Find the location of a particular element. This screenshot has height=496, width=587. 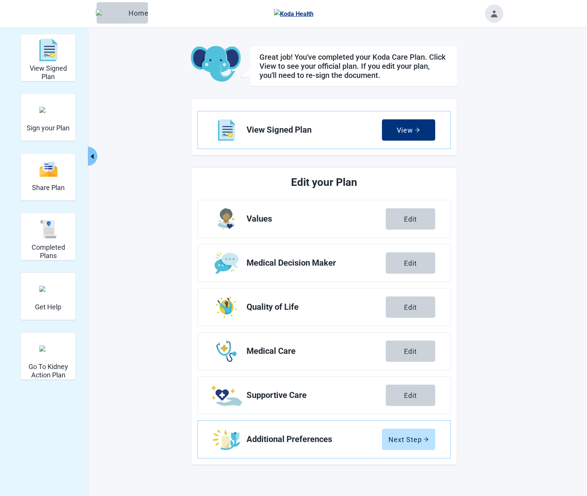

h2: Sign your Plan is located at coordinates (48, 128).